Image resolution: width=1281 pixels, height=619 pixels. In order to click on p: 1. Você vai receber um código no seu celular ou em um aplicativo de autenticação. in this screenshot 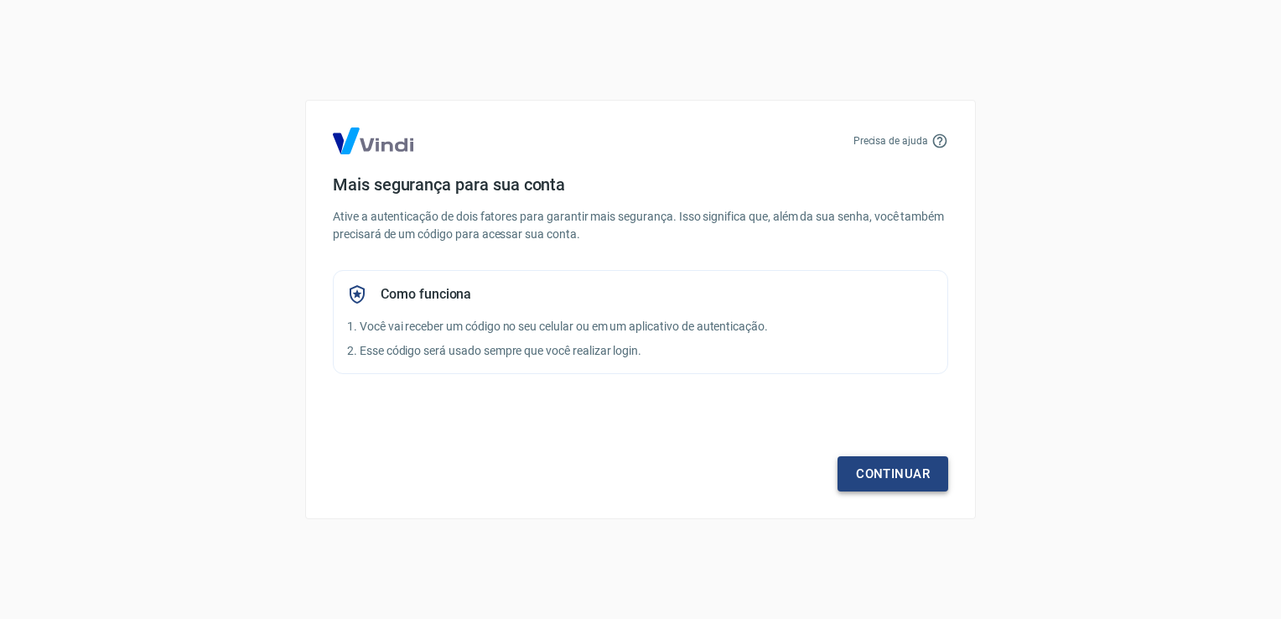, I will do `click(641, 326)`.